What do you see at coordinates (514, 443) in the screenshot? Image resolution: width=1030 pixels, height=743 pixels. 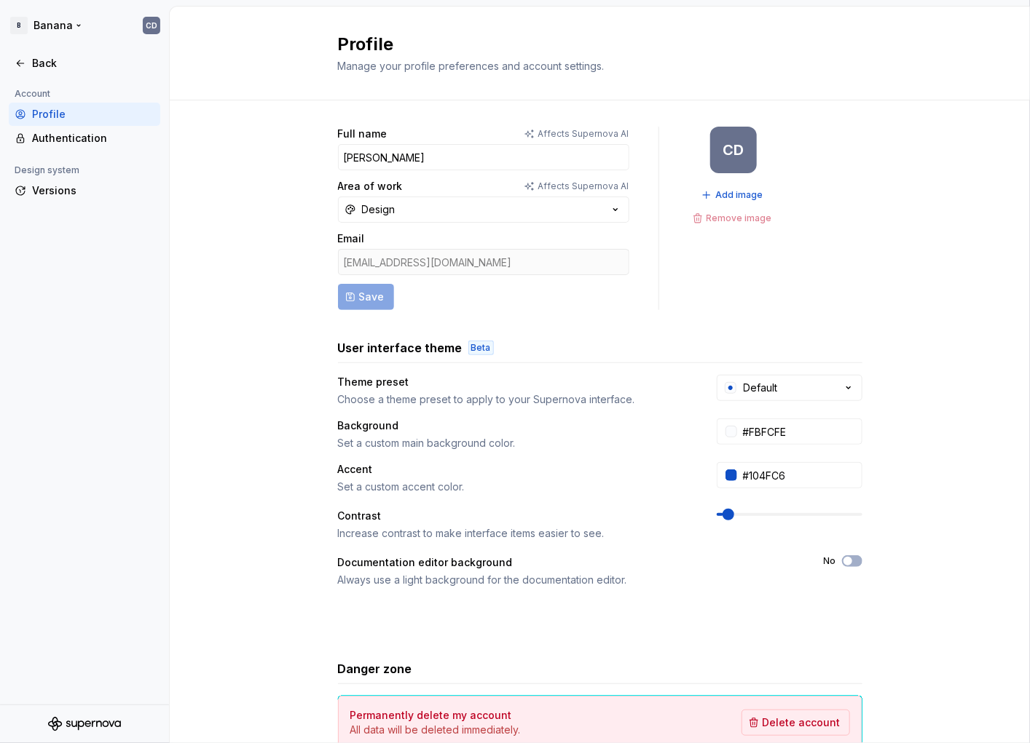 I see `div: Set a custom main background color.` at bounding box center [514, 443].